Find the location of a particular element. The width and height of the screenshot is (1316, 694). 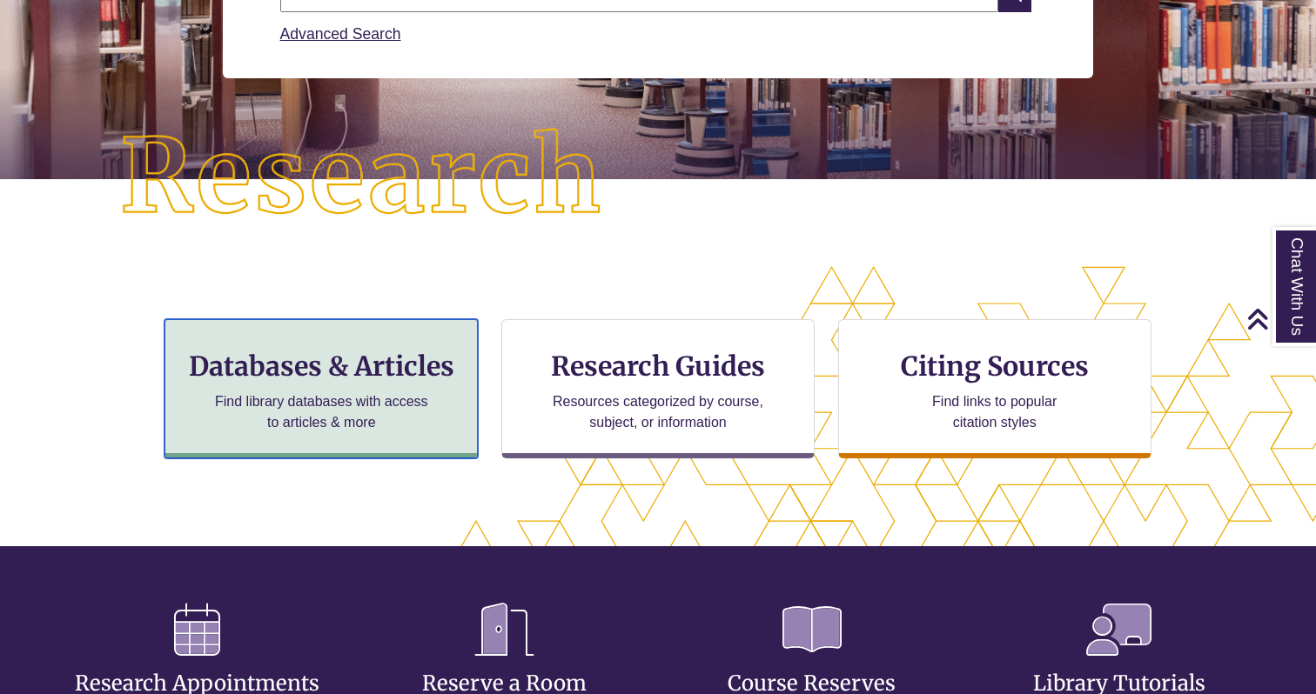

a: Advanced Search is located at coordinates (340, 34).